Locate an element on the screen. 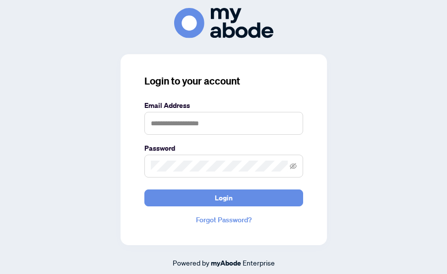 The height and width of the screenshot is (274, 447). span: Enterprise is located at coordinates (259, 262).